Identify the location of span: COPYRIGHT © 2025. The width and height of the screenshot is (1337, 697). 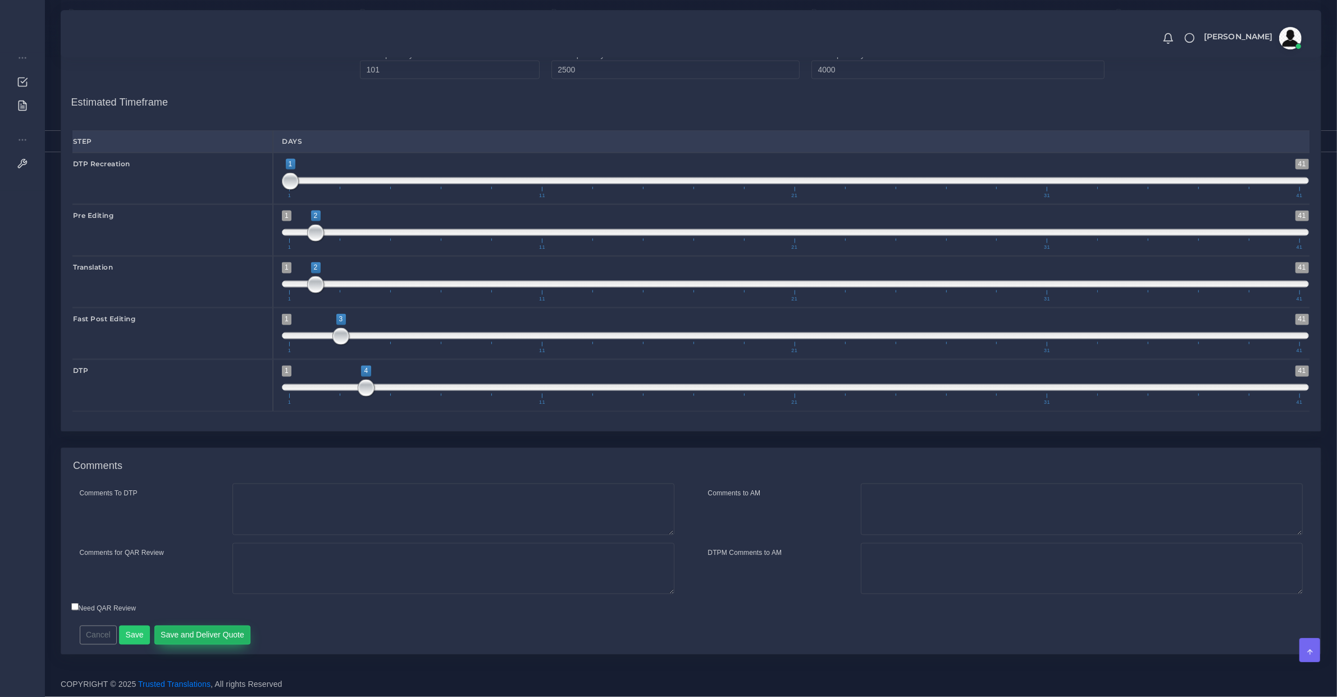
(171, 684).